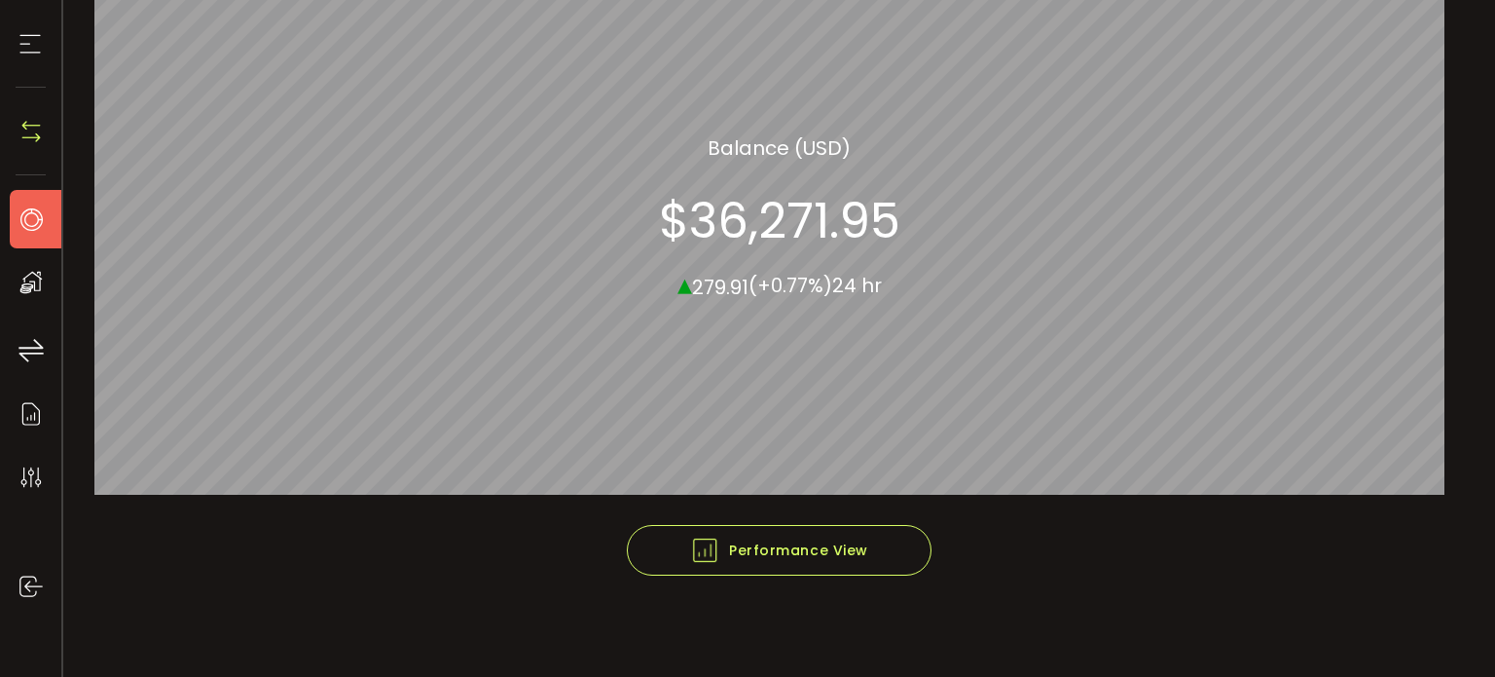 This screenshot has width=1495, height=677. I want to click on button: Performance View, so click(780, 550).